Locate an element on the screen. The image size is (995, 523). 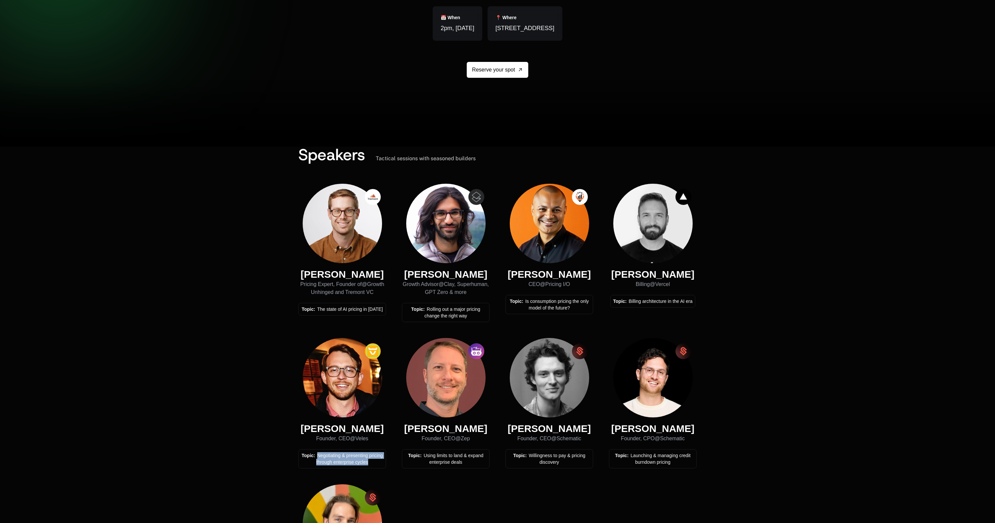
div: Founder, CEO @ Zep is located at coordinates (446, 438).